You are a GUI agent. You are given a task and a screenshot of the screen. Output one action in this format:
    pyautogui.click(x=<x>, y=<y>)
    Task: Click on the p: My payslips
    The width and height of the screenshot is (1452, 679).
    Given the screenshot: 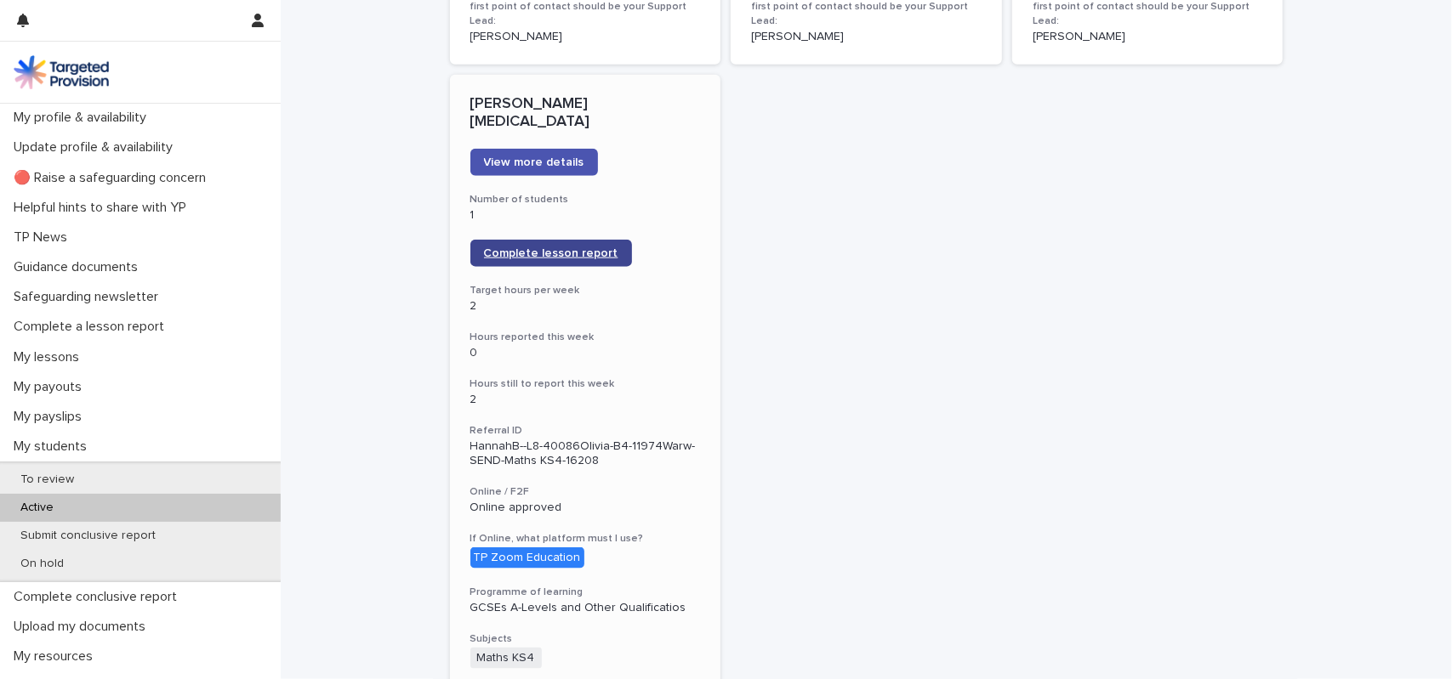 What is the action you would take?
    pyautogui.click(x=51, y=417)
    